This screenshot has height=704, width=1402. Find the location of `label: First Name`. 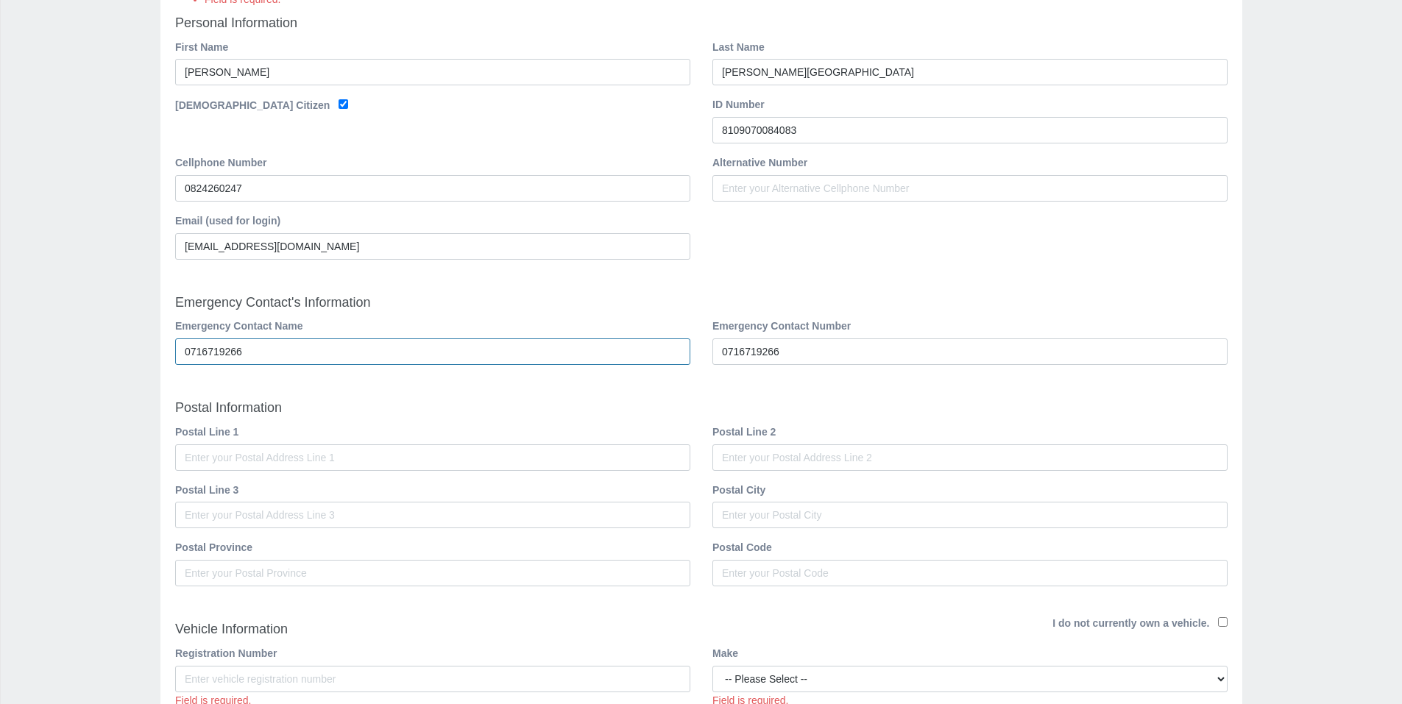

label: First Name is located at coordinates (202, 47).